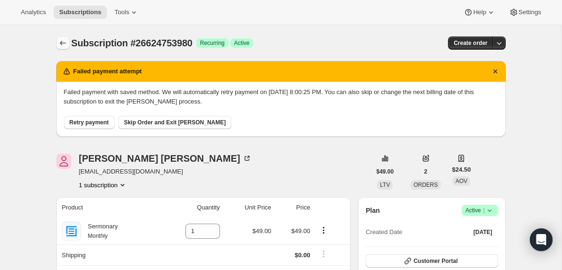 This screenshot has width=562, height=270. I want to click on th: Unit Price, so click(249, 208).